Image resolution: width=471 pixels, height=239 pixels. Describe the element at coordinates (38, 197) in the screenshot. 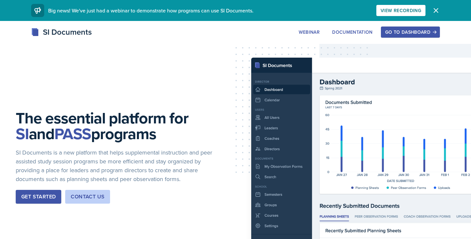

I see `button: Get Started` at that location.